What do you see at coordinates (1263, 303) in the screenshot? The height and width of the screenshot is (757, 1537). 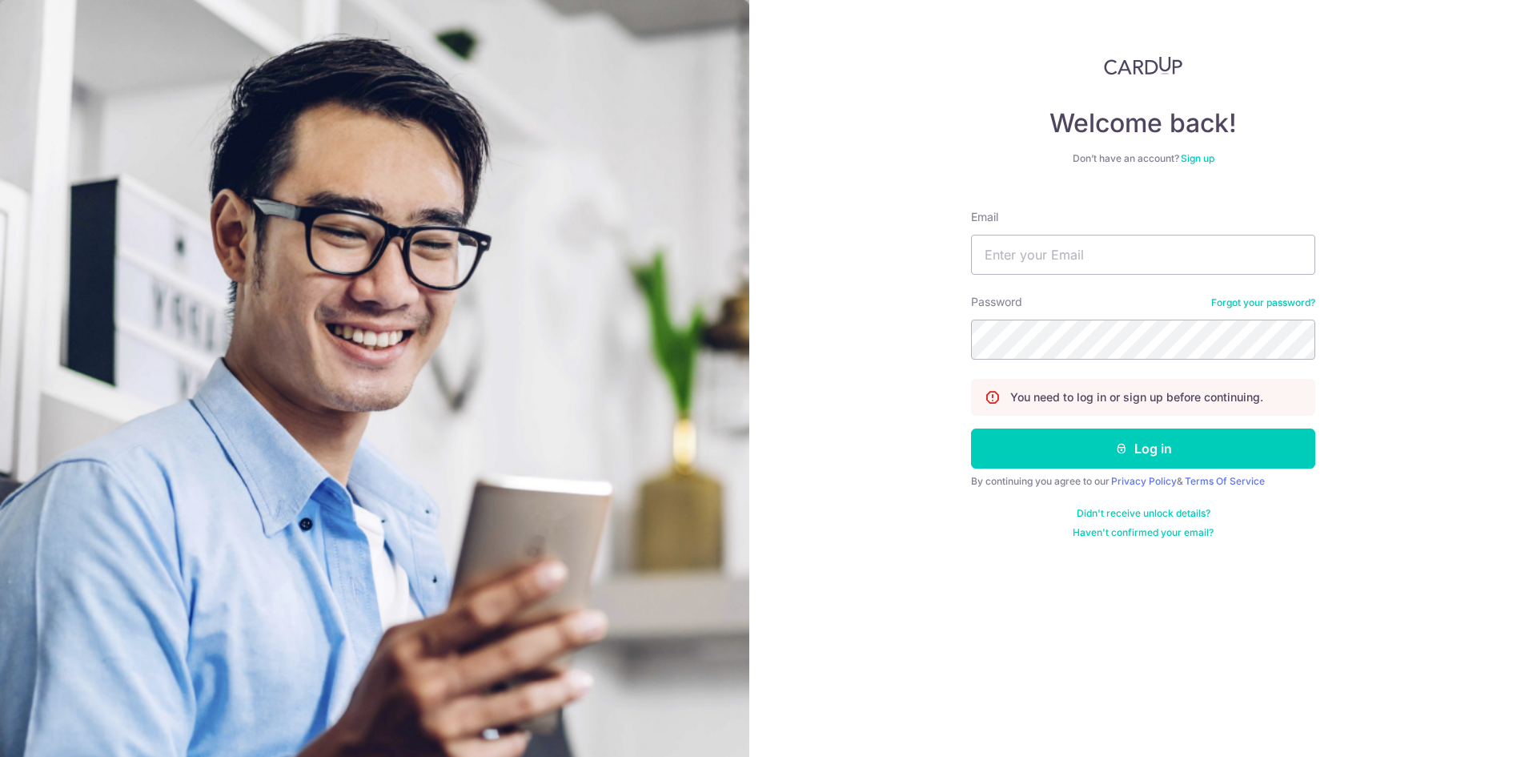 I see `a: Forgot your password?` at bounding box center [1263, 303].